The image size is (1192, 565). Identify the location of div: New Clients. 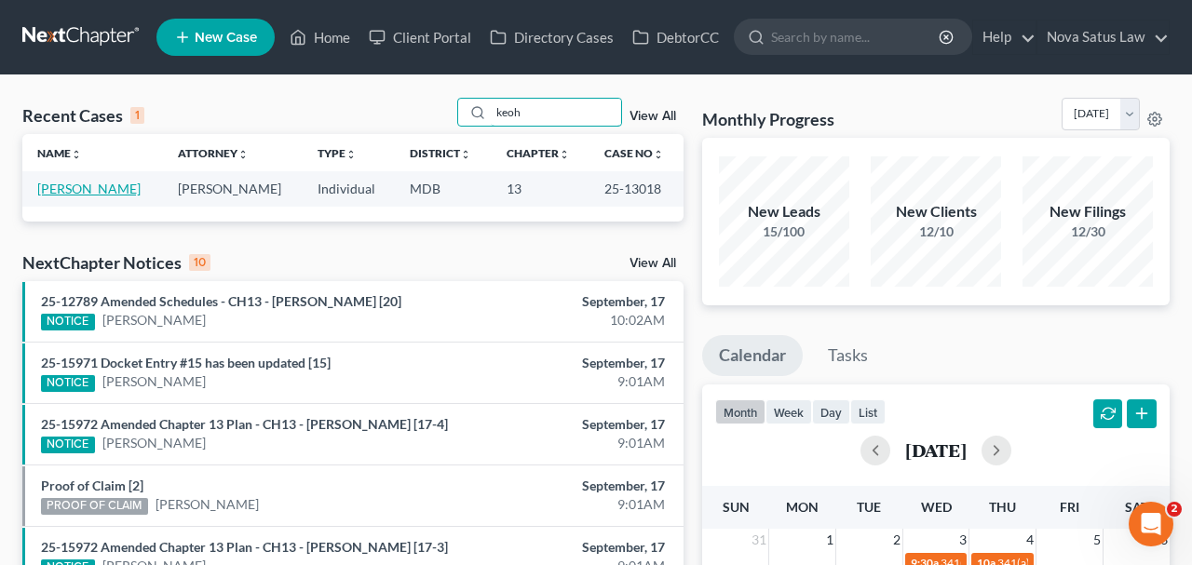
(936, 211).